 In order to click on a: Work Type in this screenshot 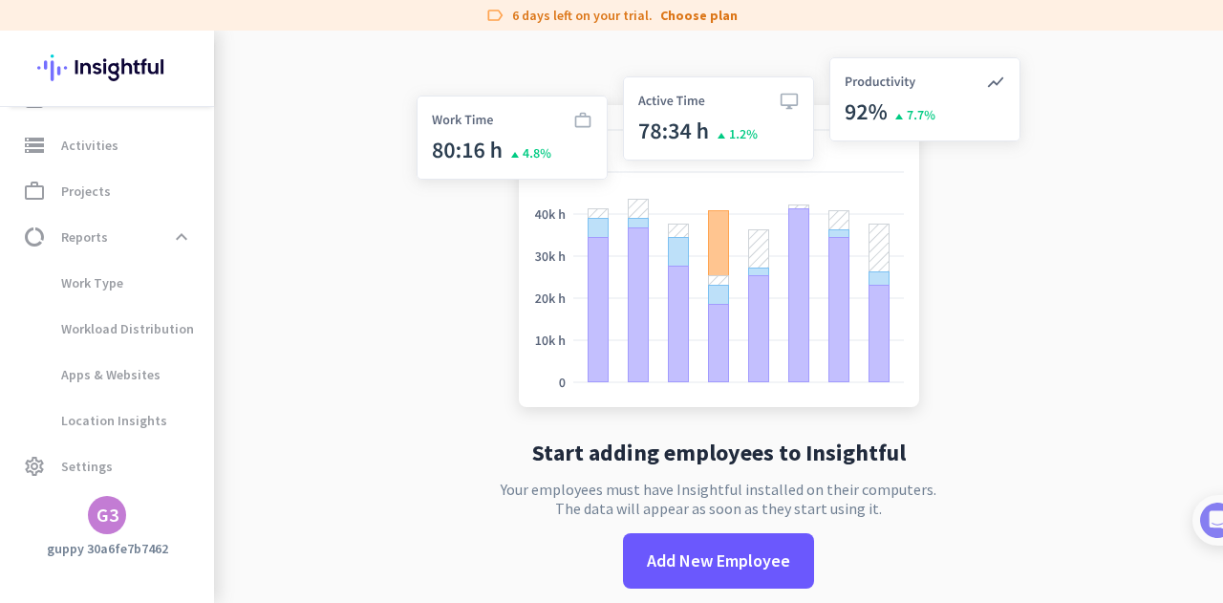, I will do `click(109, 283)`.